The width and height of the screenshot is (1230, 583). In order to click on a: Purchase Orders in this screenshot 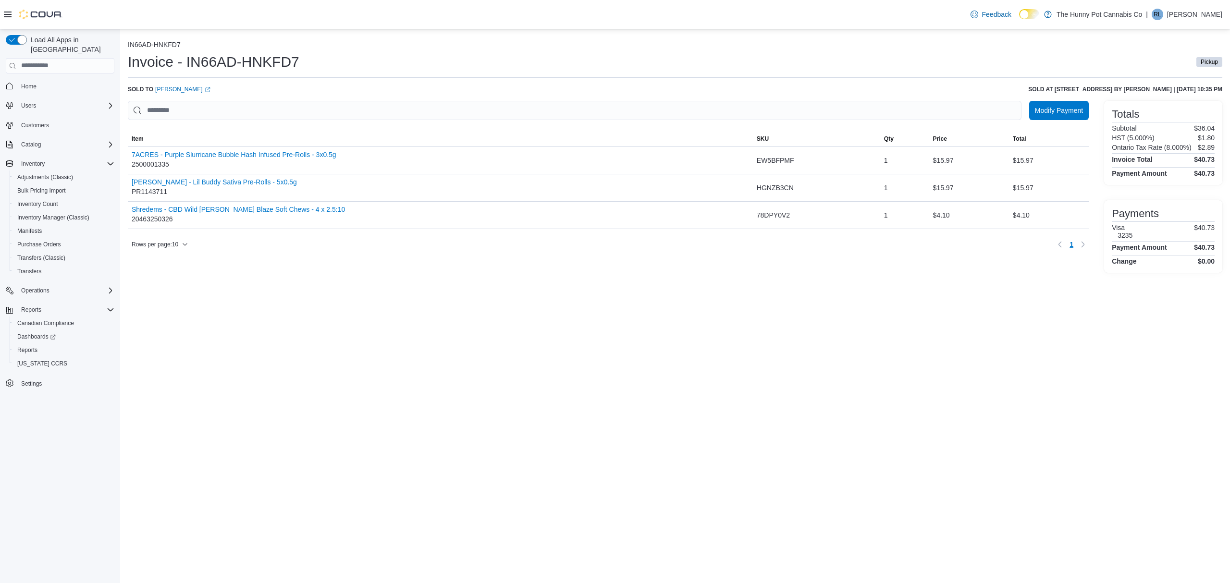, I will do `click(39, 245)`.